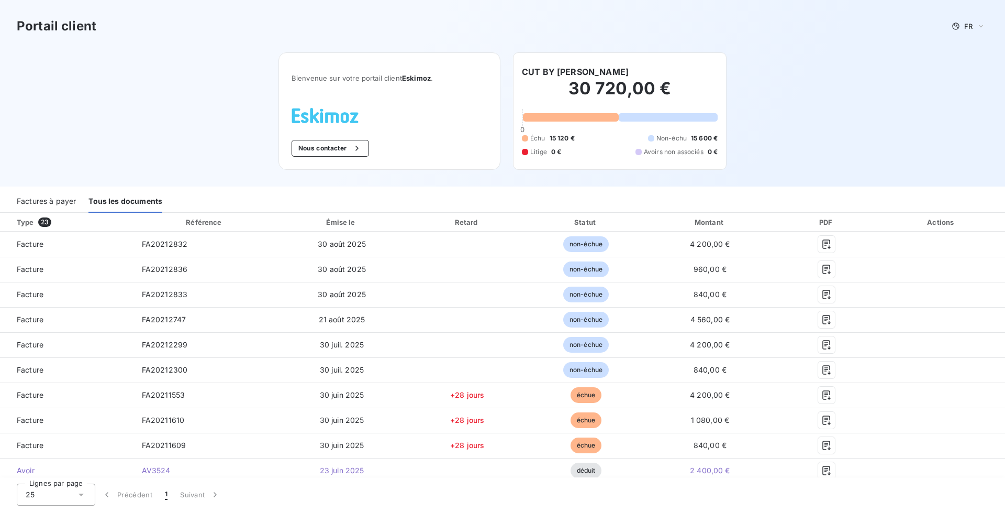 The width and height of the screenshot is (1005, 512). What do you see at coordinates (165, 344) in the screenshot?
I see `span: FA20212299` at bounding box center [165, 344].